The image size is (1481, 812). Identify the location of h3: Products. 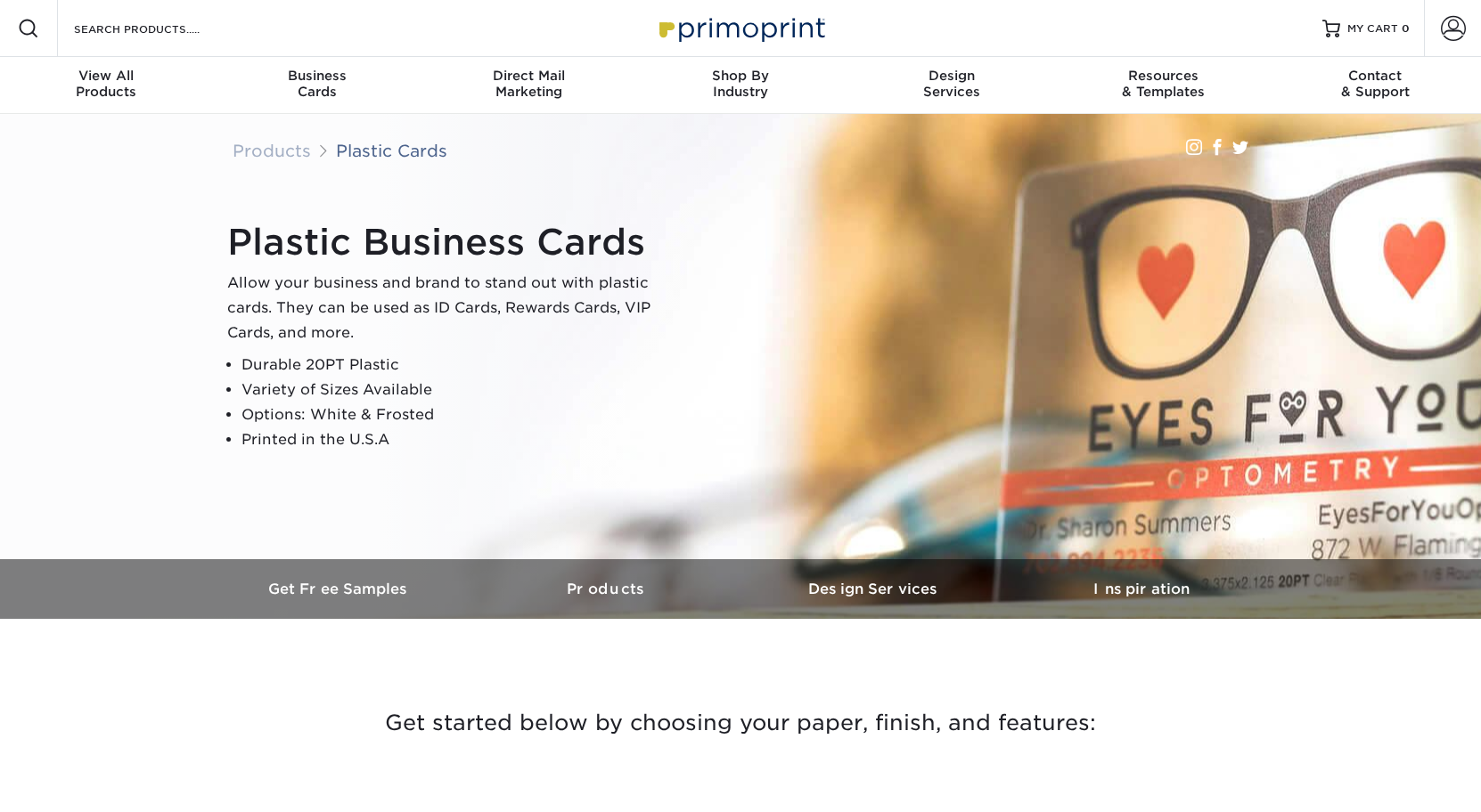
(607, 589).